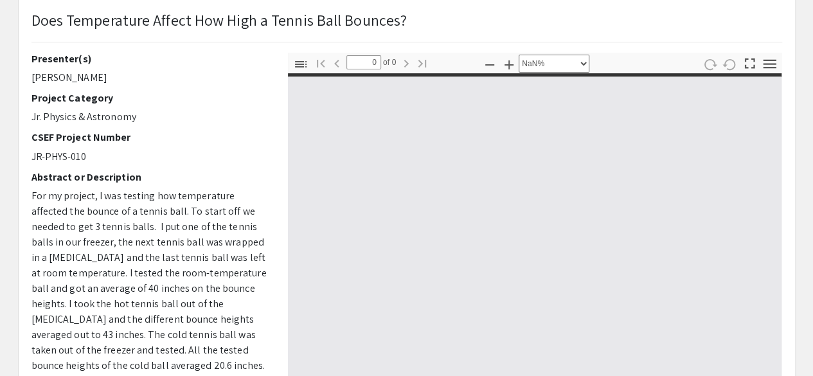  What do you see at coordinates (150, 177) in the screenshot?
I see `h2: Abstract or Description` at bounding box center [150, 177].